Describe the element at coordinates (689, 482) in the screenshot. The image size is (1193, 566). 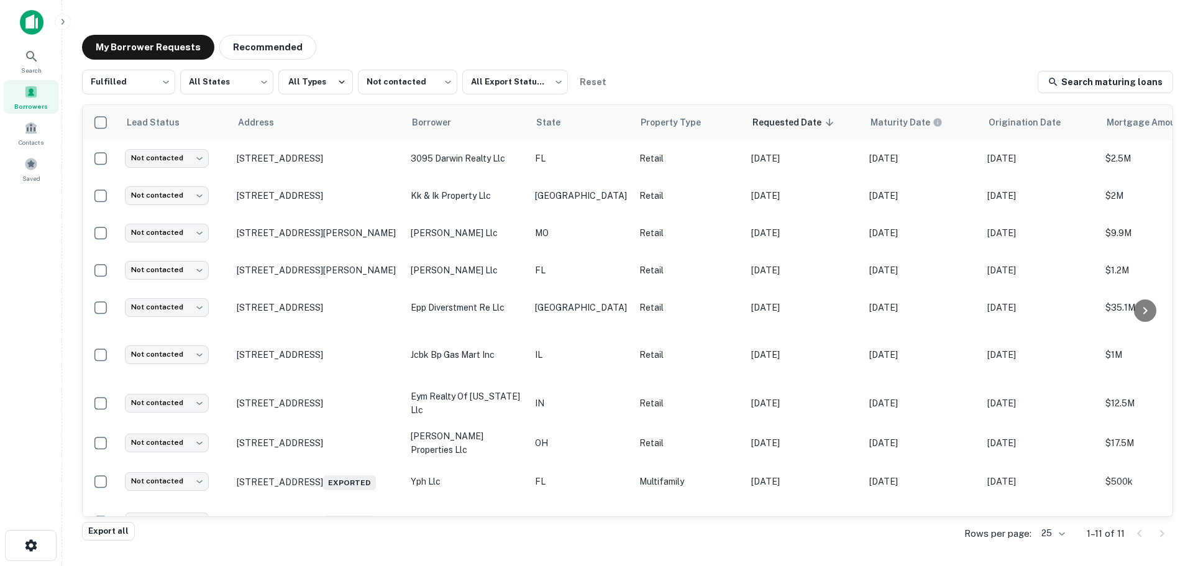
I see `p: Multifamily` at that location.